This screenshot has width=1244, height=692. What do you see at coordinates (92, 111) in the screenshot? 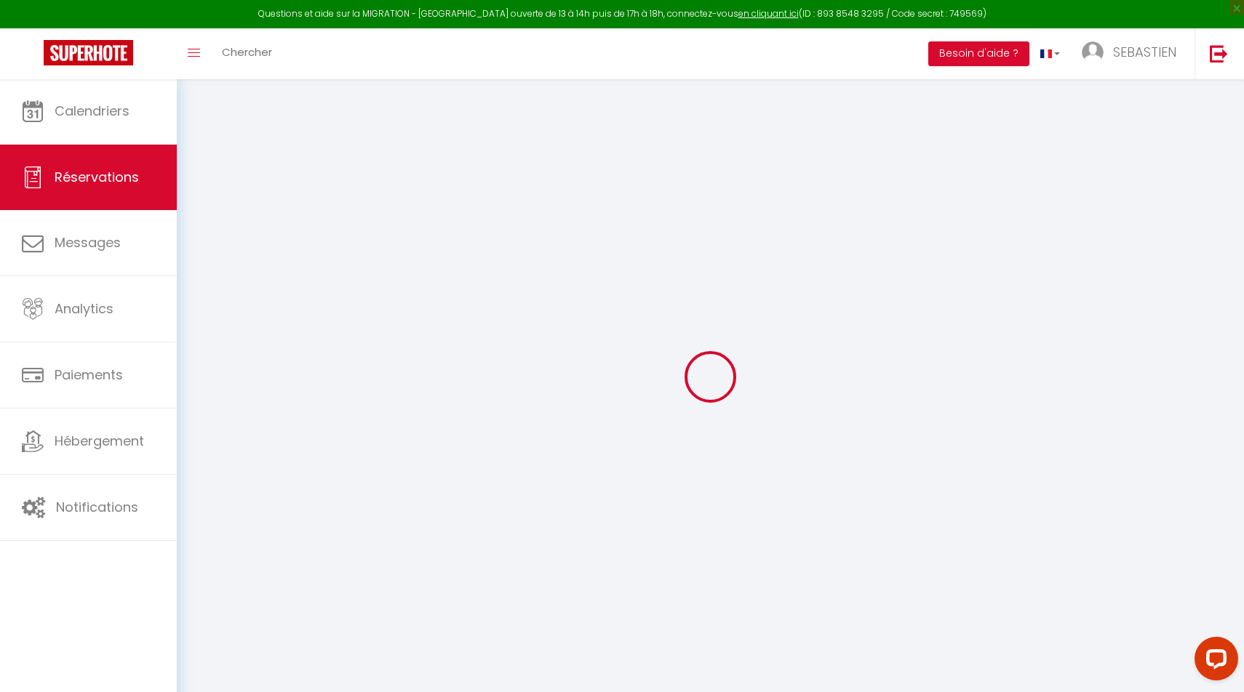
I see `span: Calendriers` at bounding box center [92, 111].